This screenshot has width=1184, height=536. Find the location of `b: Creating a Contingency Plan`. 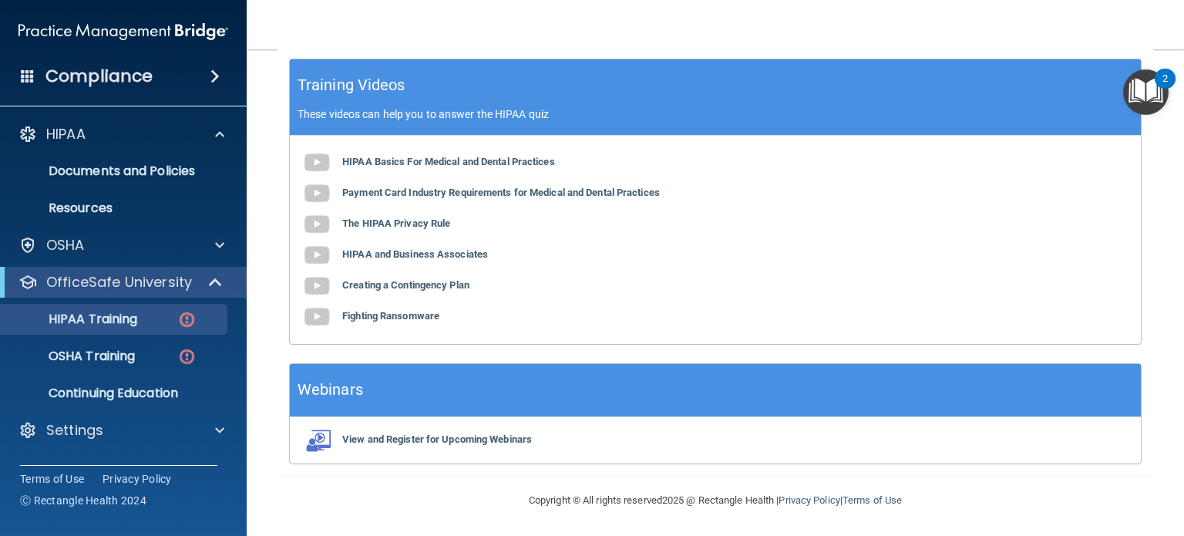

b: Creating a Contingency Plan is located at coordinates (406, 284).